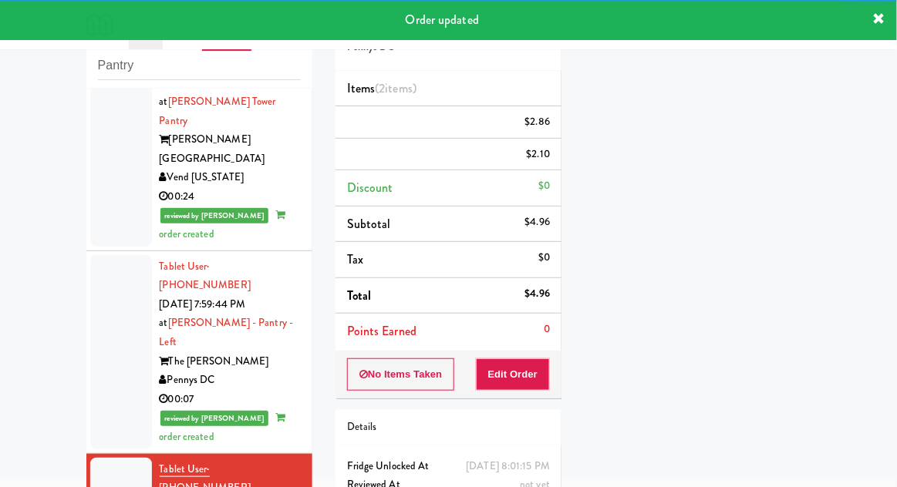  I want to click on span: Points Earned, so click(382, 331).